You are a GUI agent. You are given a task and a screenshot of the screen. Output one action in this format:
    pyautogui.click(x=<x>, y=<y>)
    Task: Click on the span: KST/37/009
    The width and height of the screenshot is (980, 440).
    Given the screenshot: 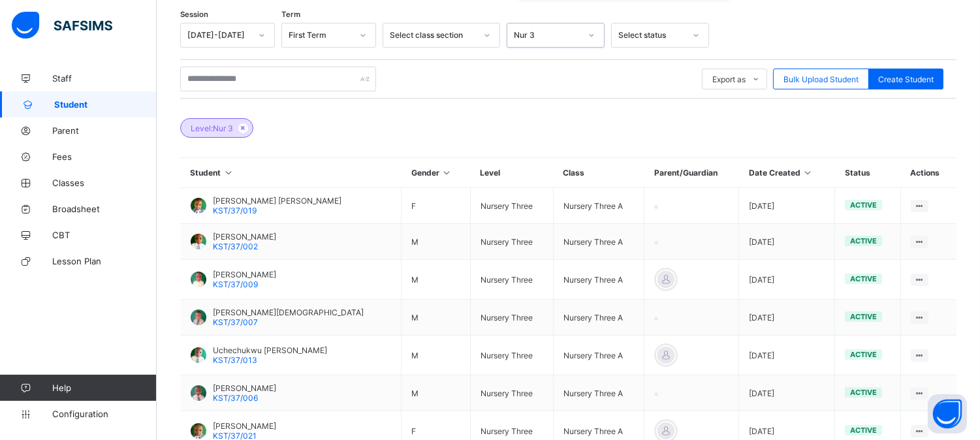 What is the action you would take?
    pyautogui.click(x=235, y=284)
    